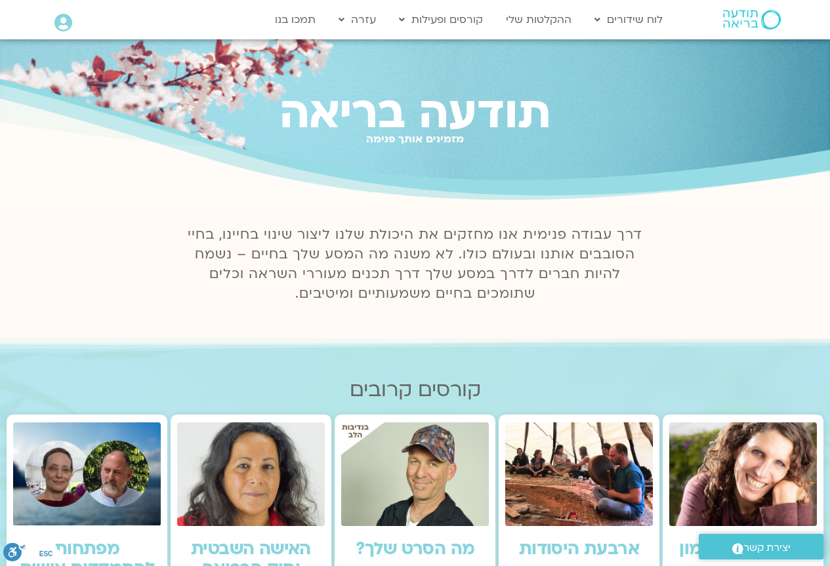 This screenshot has width=830, height=566. Describe the element at coordinates (415, 264) in the screenshot. I see `p: דרך עבודה פנימית אנו מחזקים את היכולת שלנו ליצור שינוי בחיינו, בחיי הסובבים אותנו ובעולם כולו. לא...` at that location.